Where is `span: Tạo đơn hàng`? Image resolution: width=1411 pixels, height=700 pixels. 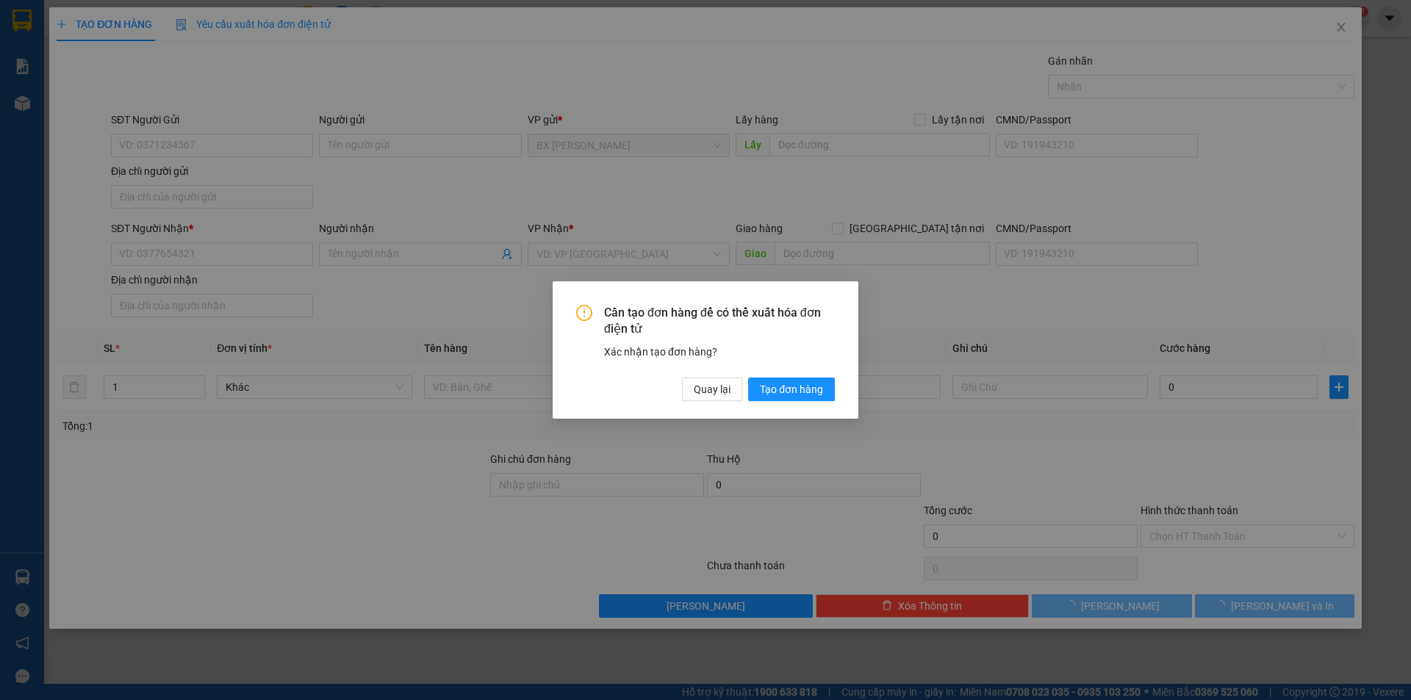 span: Tạo đơn hàng is located at coordinates (791, 389).